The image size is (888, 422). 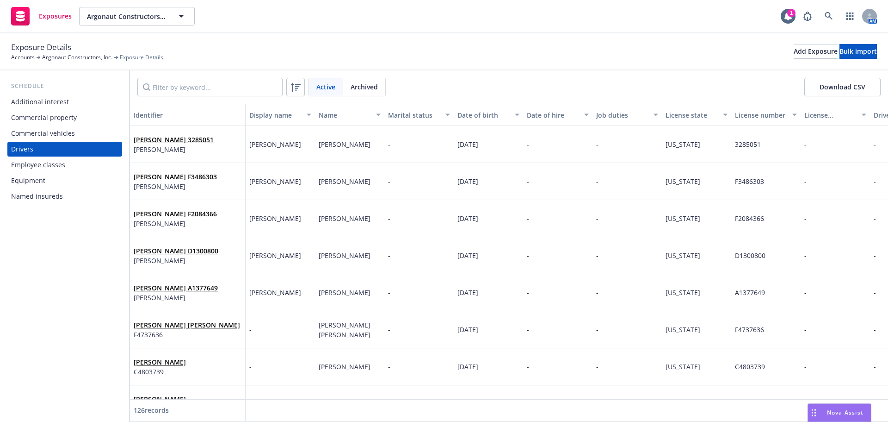 What do you see at coordinates (65, 165) in the screenshot?
I see `a: Employee classes` at bounding box center [65, 165].